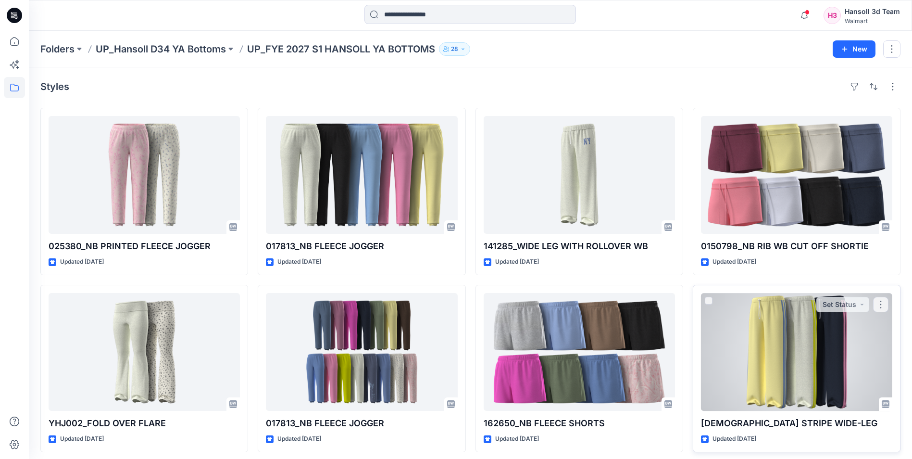  What do you see at coordinates (832, 15) in the screenshot?
I see `div: H3` at bounding box center [832, 15].